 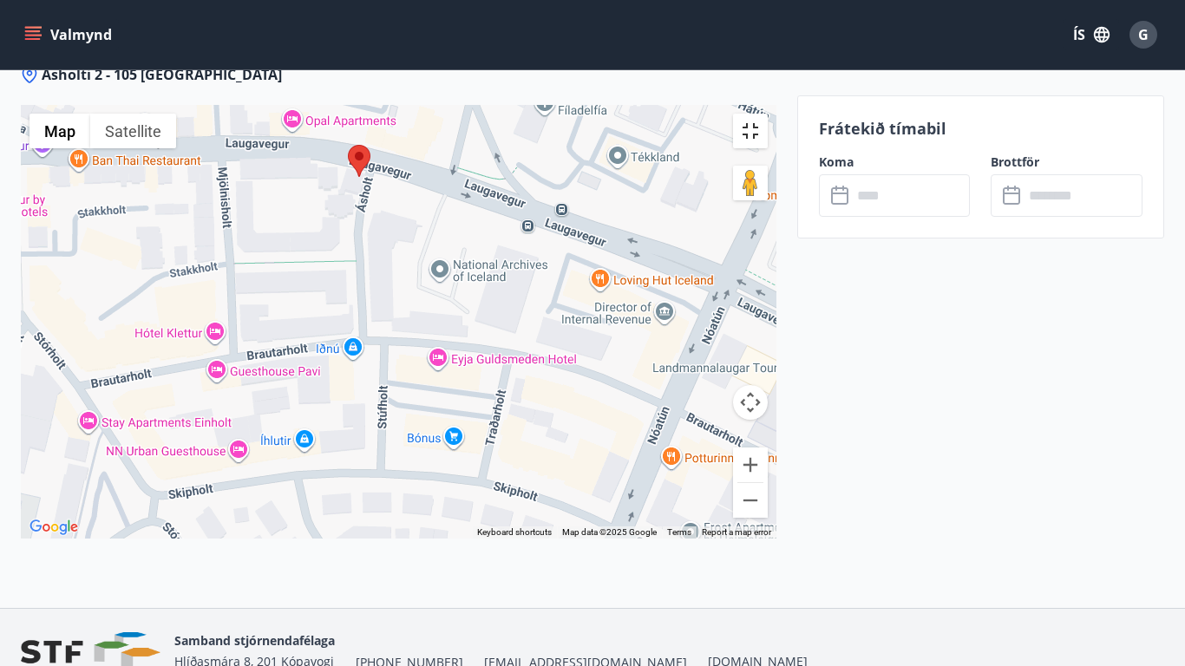 What do you see at coordinates (54, 527) in the screenshot?
I see `a: Open this area in Google Maps (opens a new window)` at bounding box center [54, 527].